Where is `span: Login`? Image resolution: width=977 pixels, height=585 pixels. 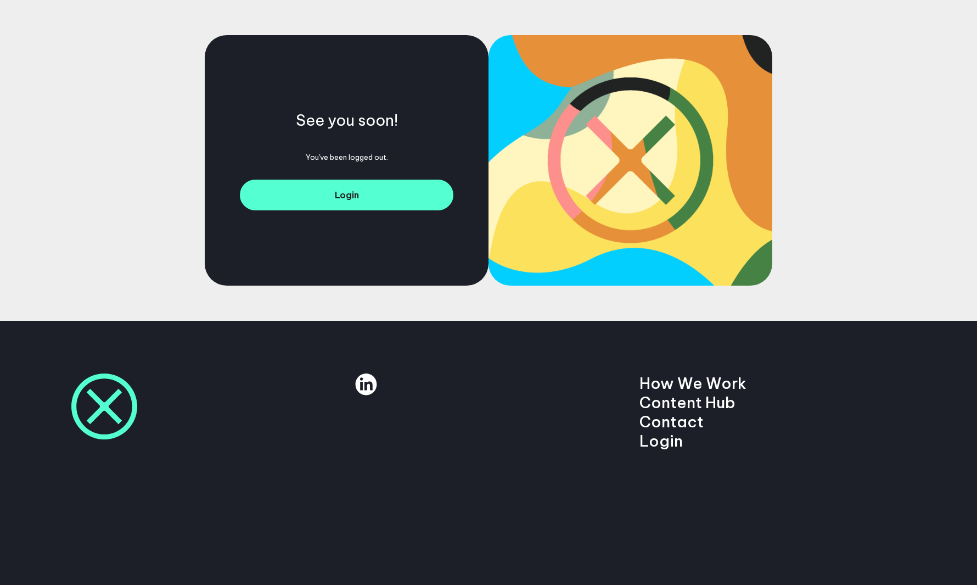 span: Login is located at coordinates (347, 195).